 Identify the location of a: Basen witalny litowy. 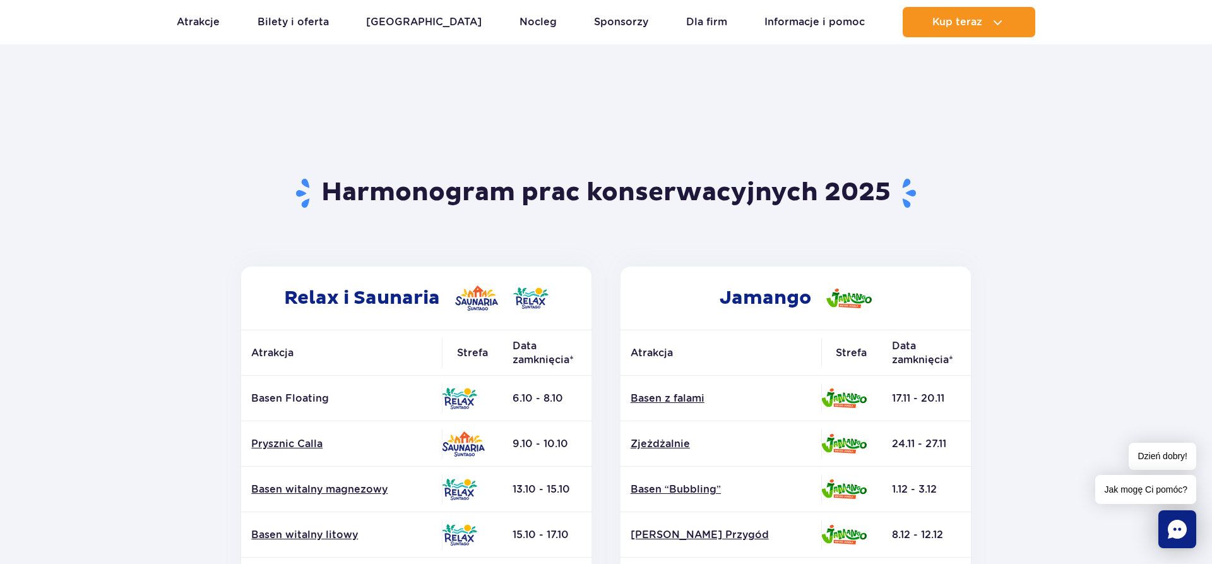
(342, 535).